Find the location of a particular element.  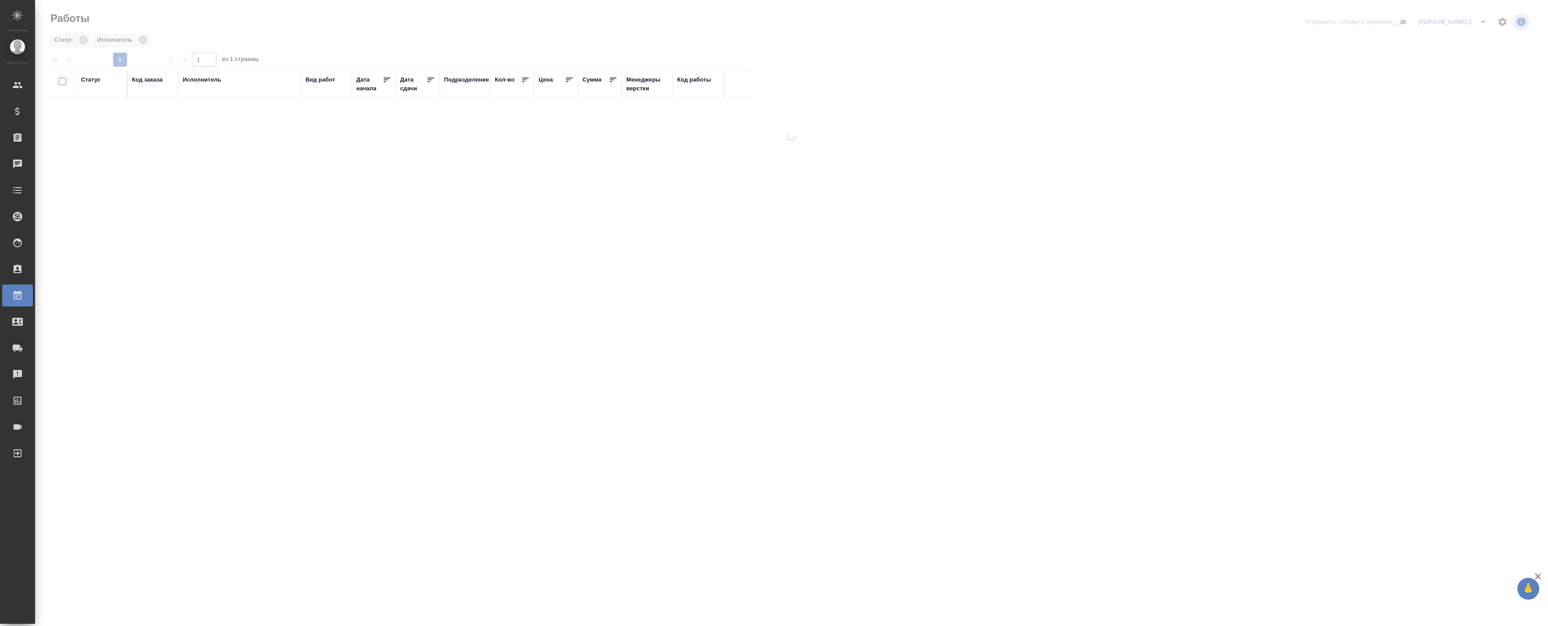

div: Код заказа is located at coordinates (147, 80).